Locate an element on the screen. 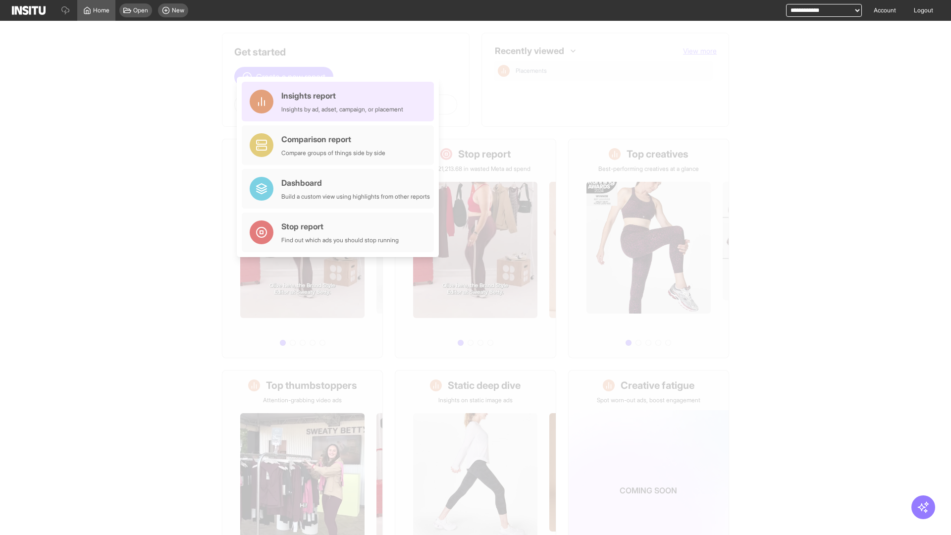 Image resolution: width=951 pixels, height=535 pixels. div: Stop report is located at coordinates (340, 226).